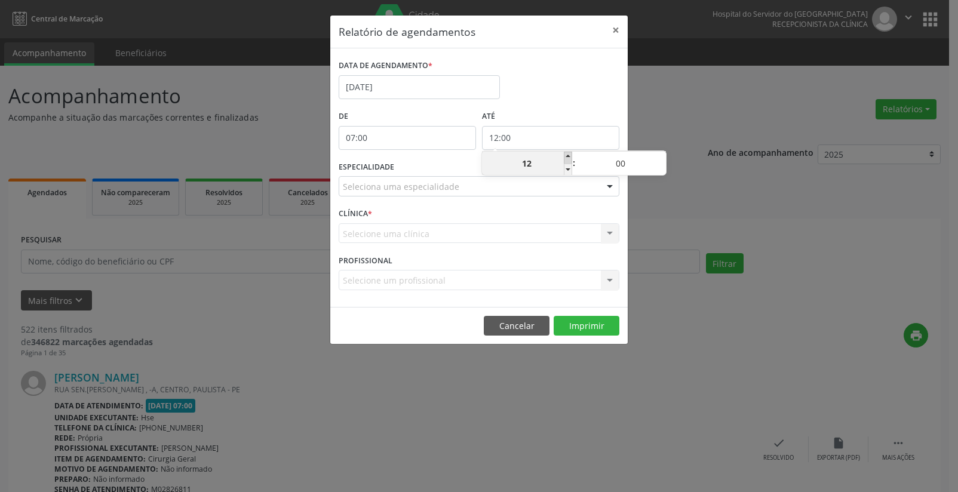  Describe the element at coordinates (620, 164) in the screenshot. I see `input: Minute` at that location.